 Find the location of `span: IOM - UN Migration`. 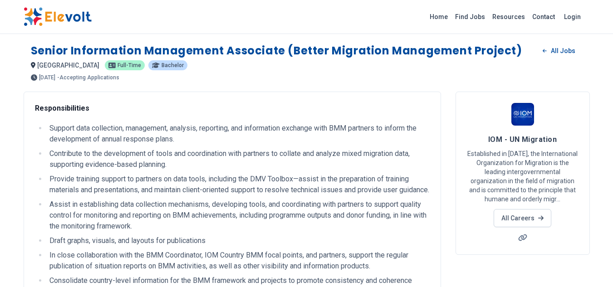

span: IOM - UN Migration is located at coordinates (522, 139).